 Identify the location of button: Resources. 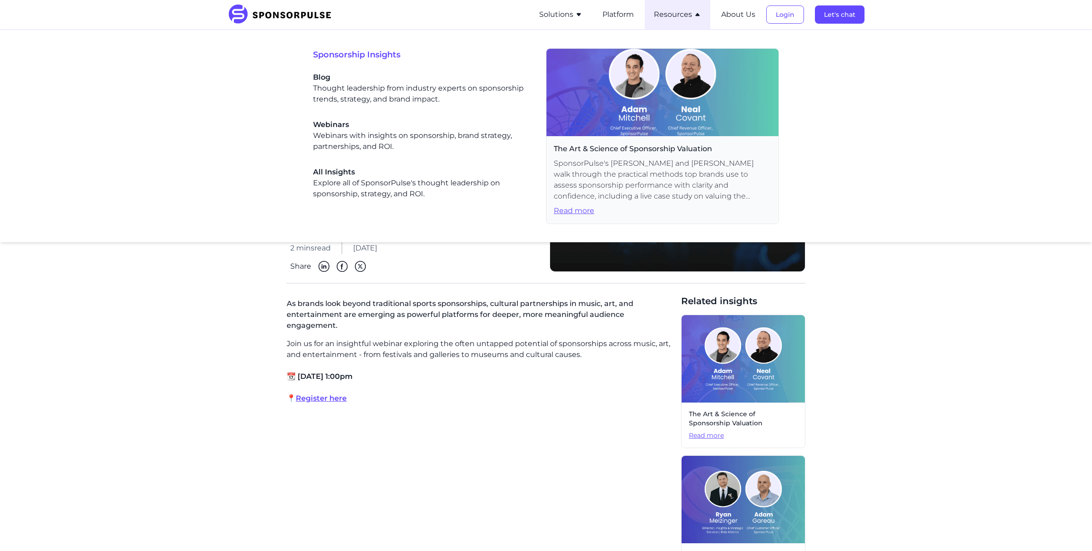
(678, 15).